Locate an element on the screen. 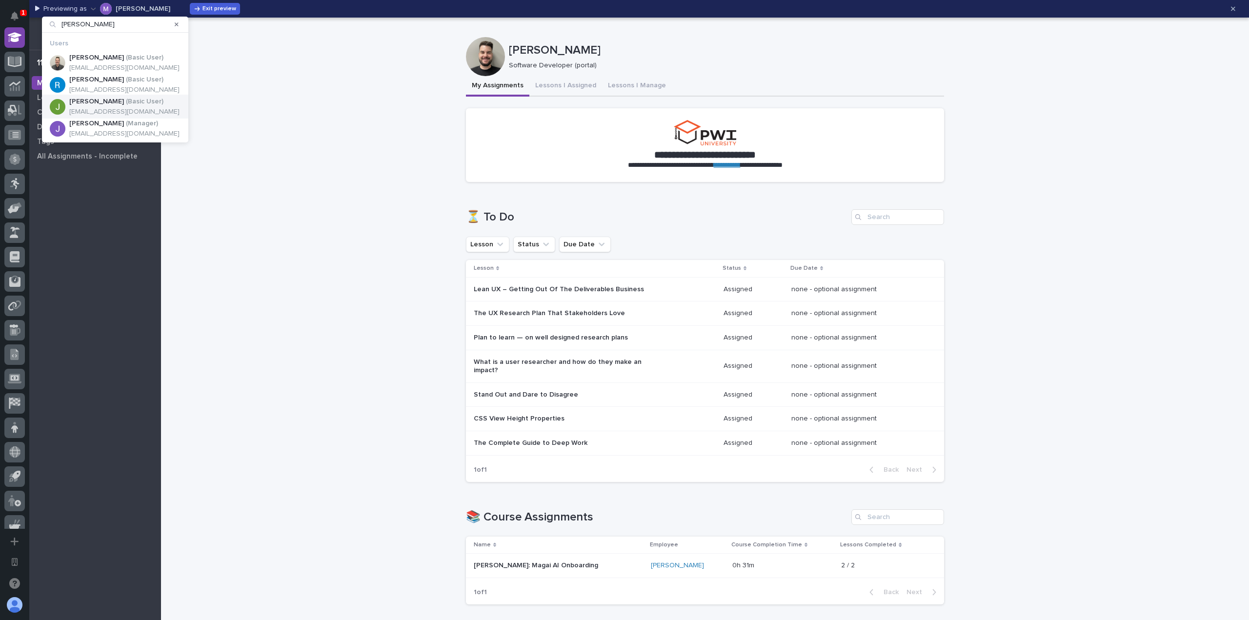  button: Open support chat is located at coordinates (15, 583).